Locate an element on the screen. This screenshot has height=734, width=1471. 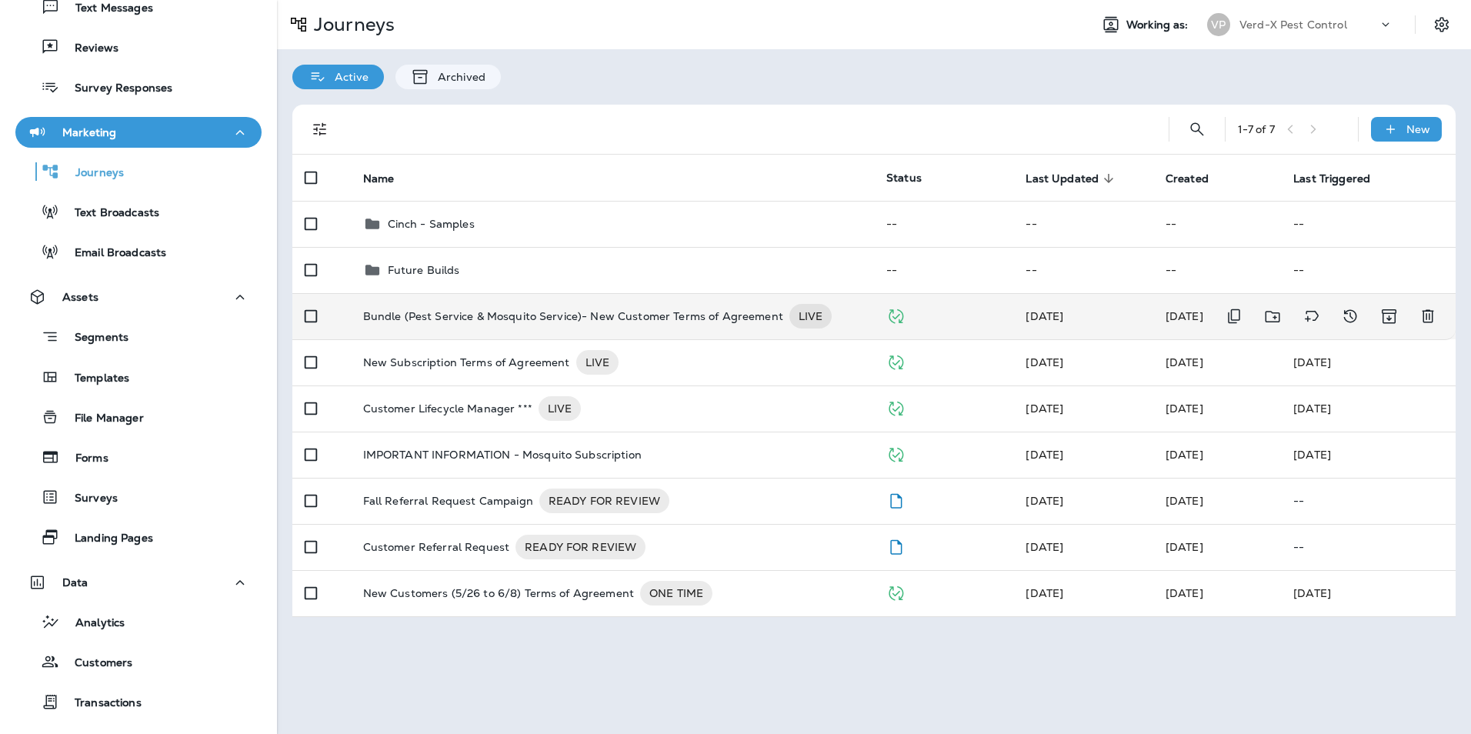
p: Bundle (Pest Service & Mosquito Service)- New Customer Terms of Agreement is located at coordinates (573, 316).